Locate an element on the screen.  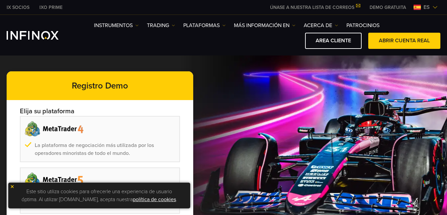
a: TRADING is located at coordinates (161, 25).